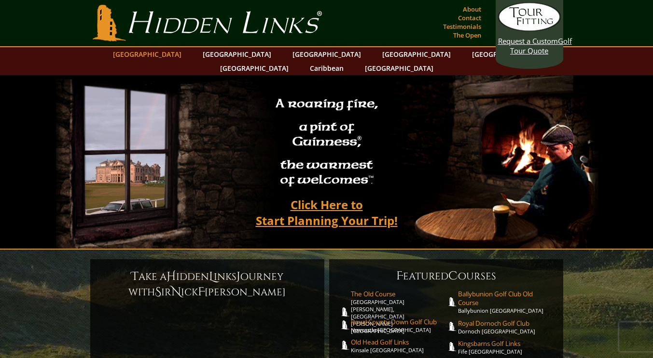 This screenshot has width=653, height=358. What do you see at coordinates (472, 9) in the screenshot?
I see `a: About` at bounding box center [472, 9].